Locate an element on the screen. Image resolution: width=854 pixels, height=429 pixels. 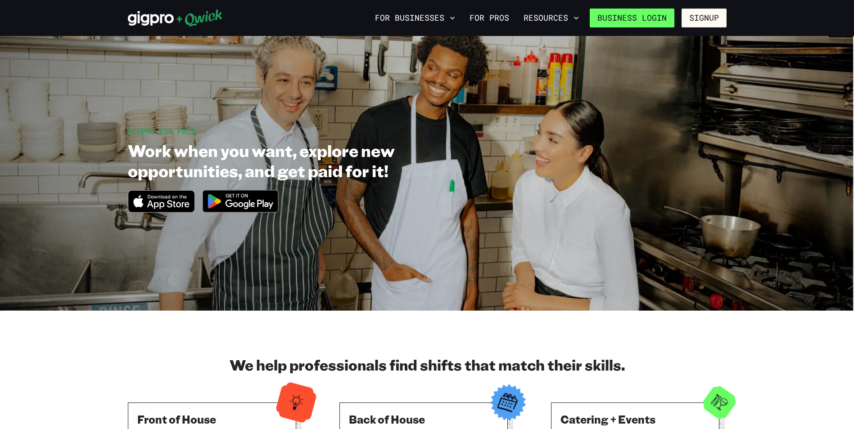
button: Signup is located at coordinates (704, 18).